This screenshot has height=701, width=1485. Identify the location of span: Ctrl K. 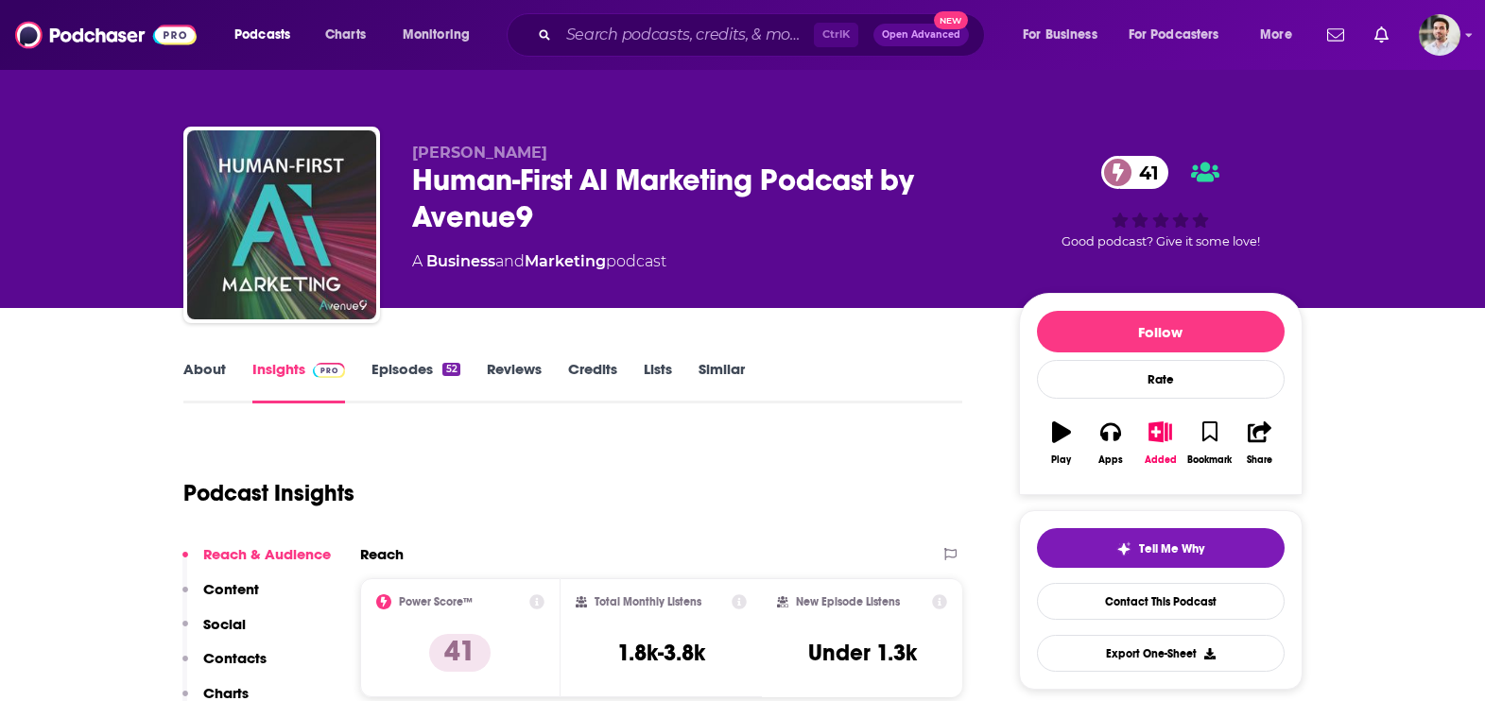
(836, 35).